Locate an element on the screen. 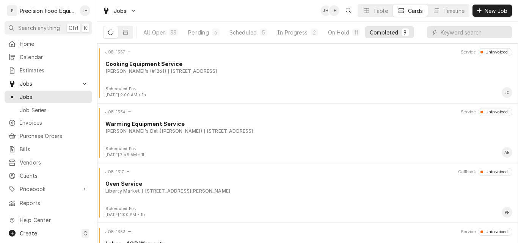 This screenshot has height=243, width=518. span: Ctrl is located at coordinates (74, 28).